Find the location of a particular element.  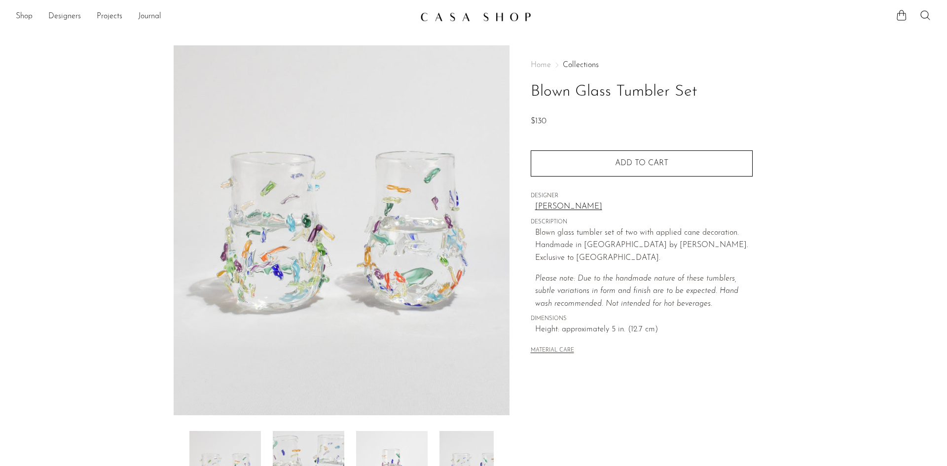

a: Journal is located at coordinates (149, 17).